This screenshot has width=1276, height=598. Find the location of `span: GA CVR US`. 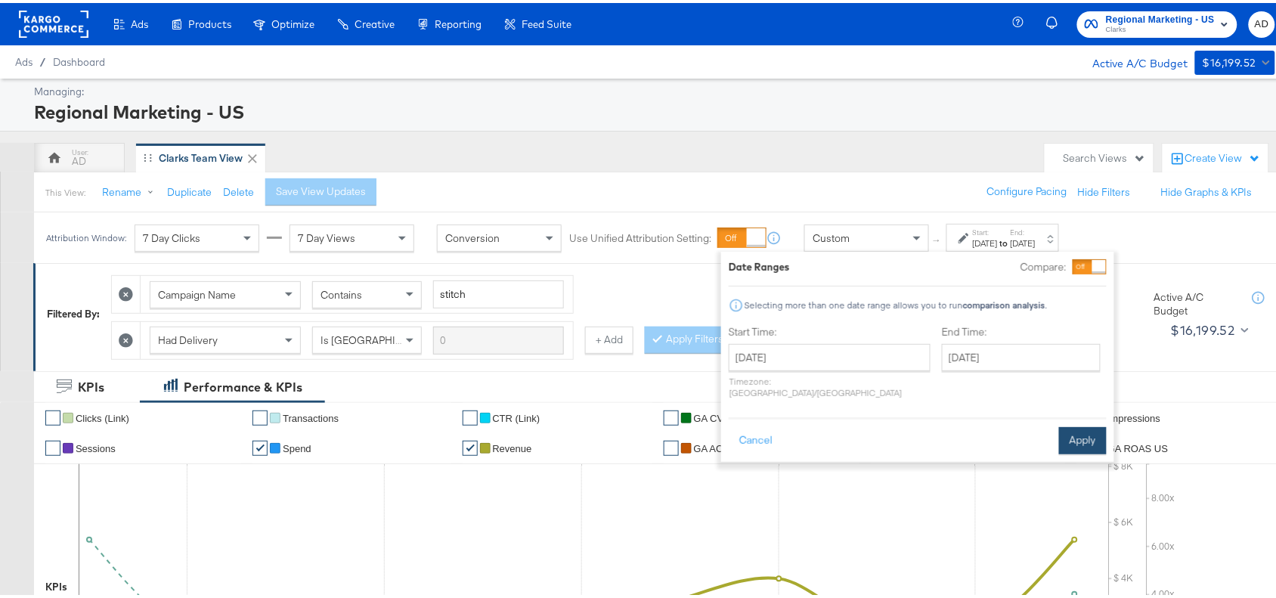

span: GA CVR US is located at coordinates (720, 415).